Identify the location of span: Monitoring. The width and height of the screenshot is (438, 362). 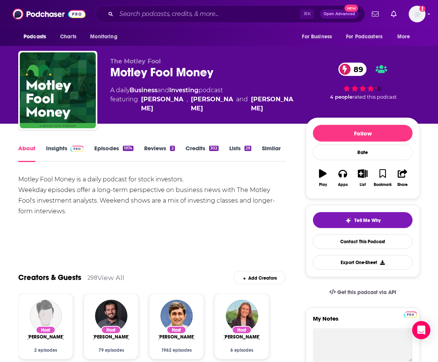
(103, 37).